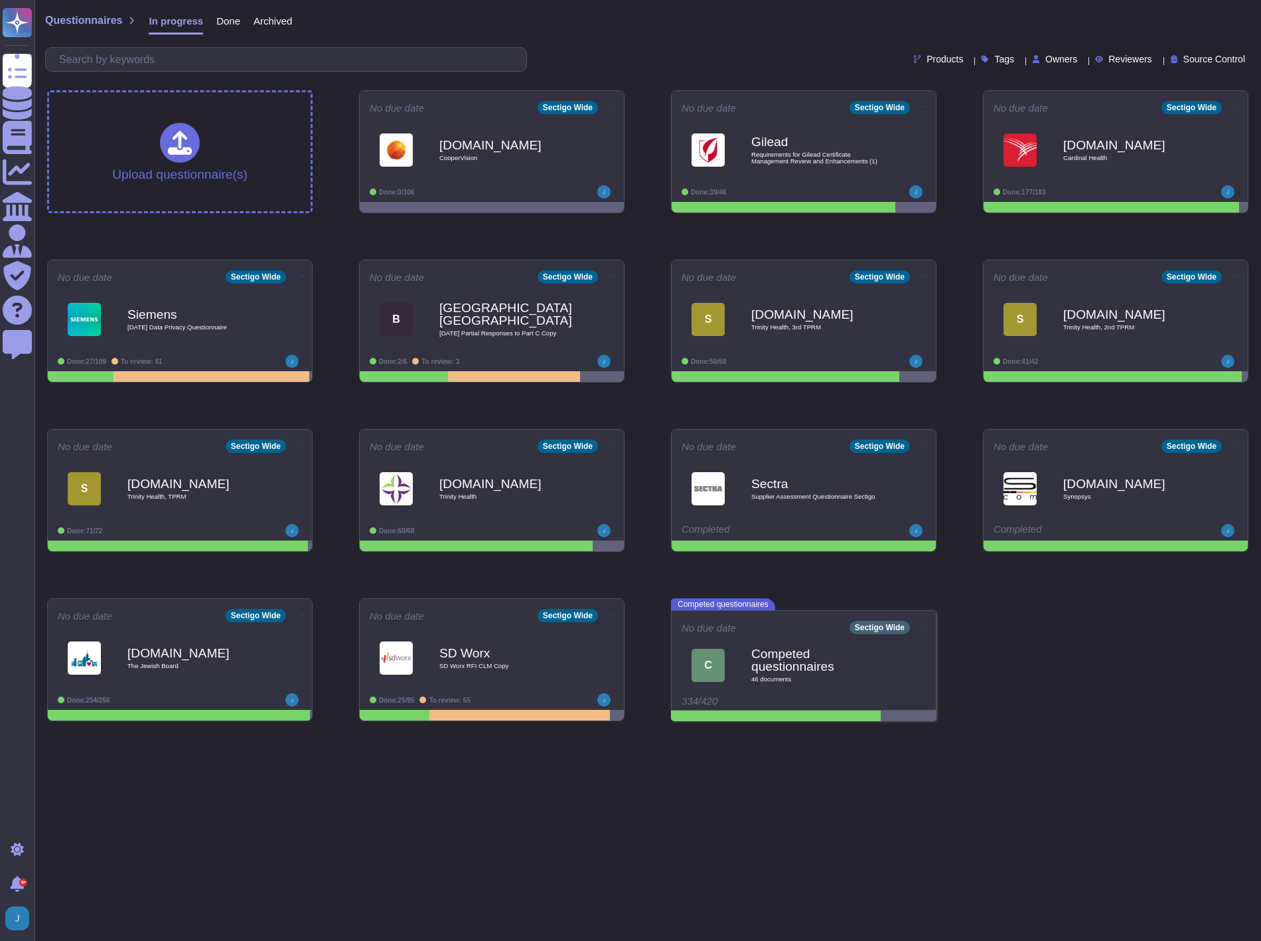 The image size is (1261, 941). Describe the element at coordinates (396, 192) in the screenshot. I see `span: Done: 0/106` at that location.